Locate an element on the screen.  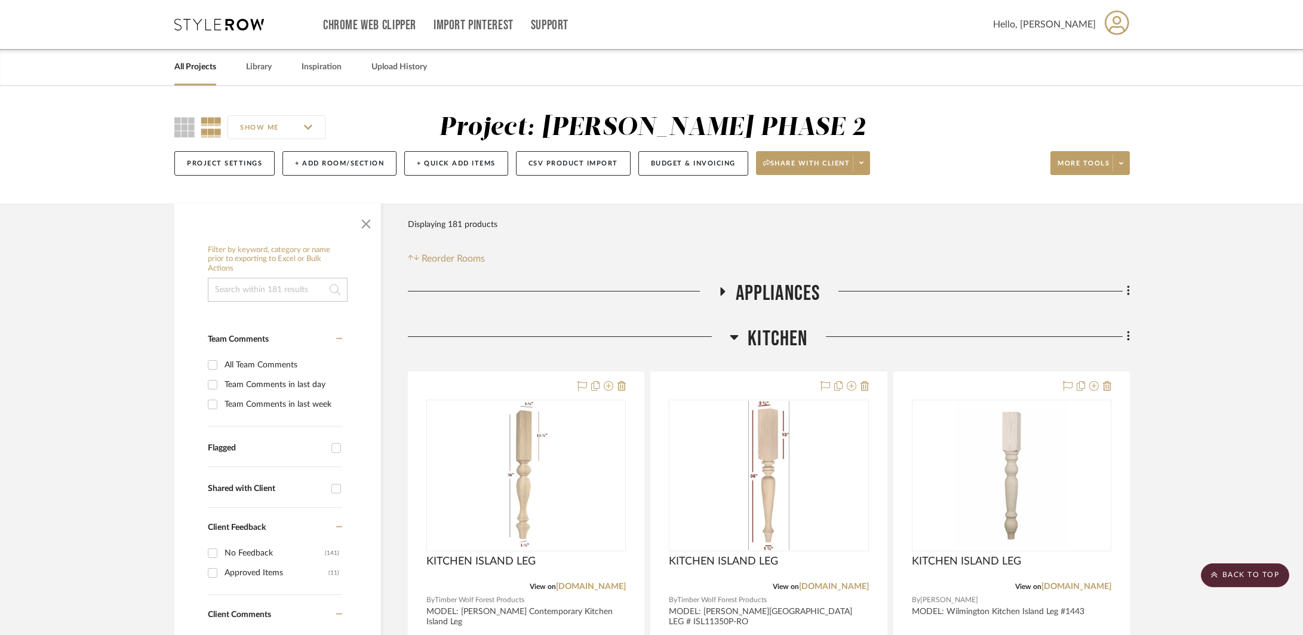
div: 0 is located at coordinates (768, 475).